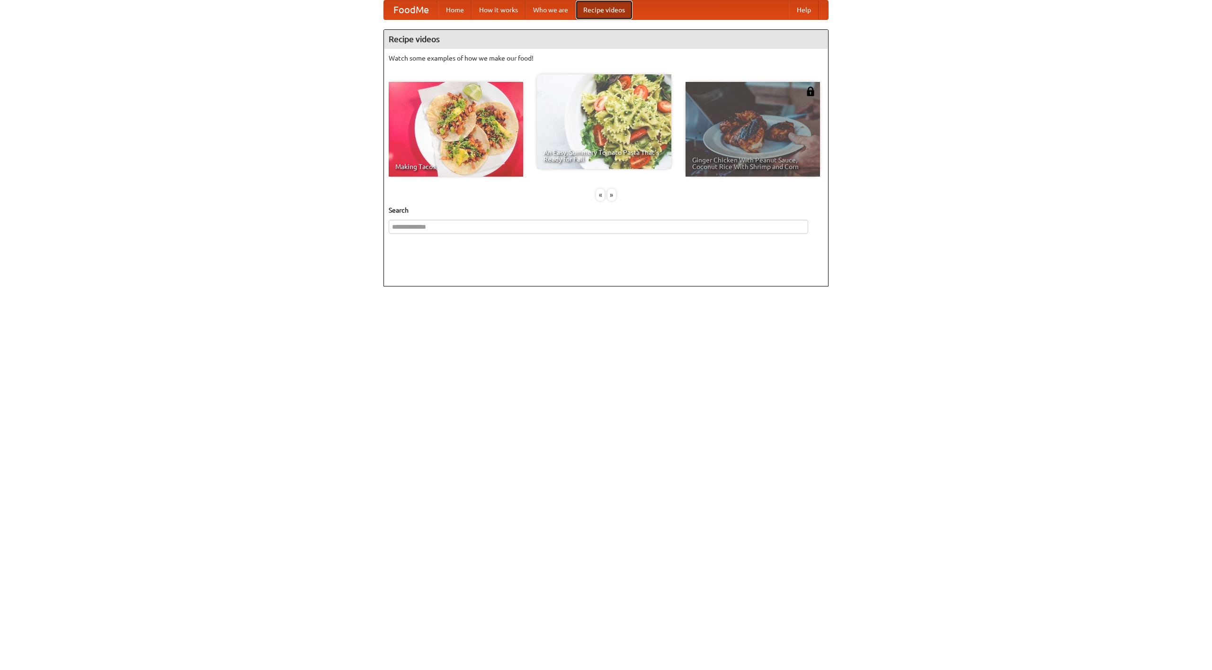 The image size is (1212, 670). I want to click on a: FoodMe, so click(411, 10).